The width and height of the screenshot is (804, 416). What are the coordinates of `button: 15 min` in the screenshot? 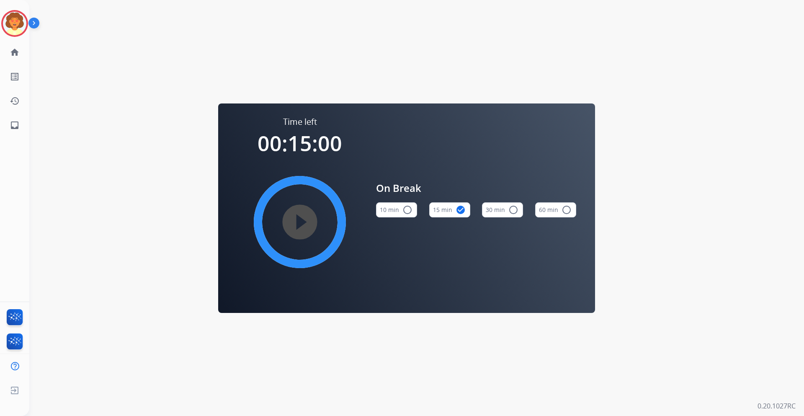 It's located at (450, 210).